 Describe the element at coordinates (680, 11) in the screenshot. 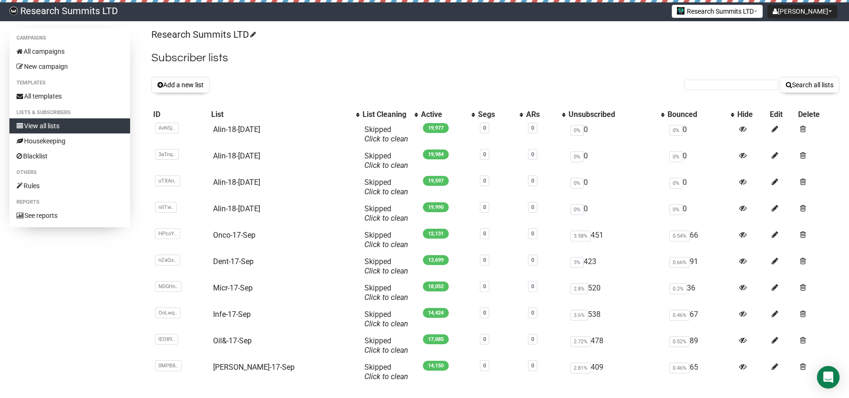

I see `img: 2.jpg` at that location.